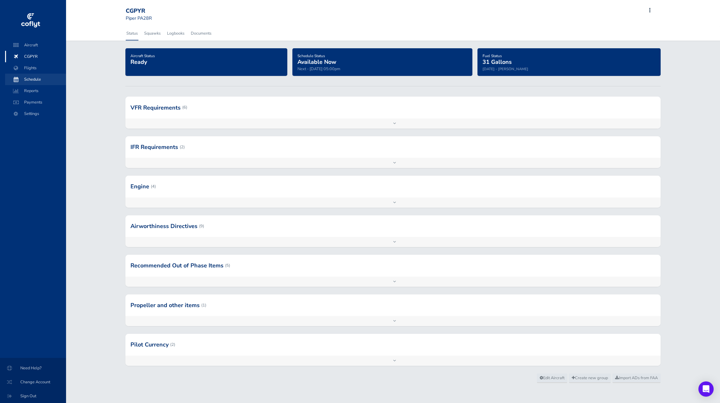 This screenshot has width=720, height=403. What do you see at coordinates (36, 79) in the screenshot?
I see `span: Schedule` at bounding box center [36, 79].